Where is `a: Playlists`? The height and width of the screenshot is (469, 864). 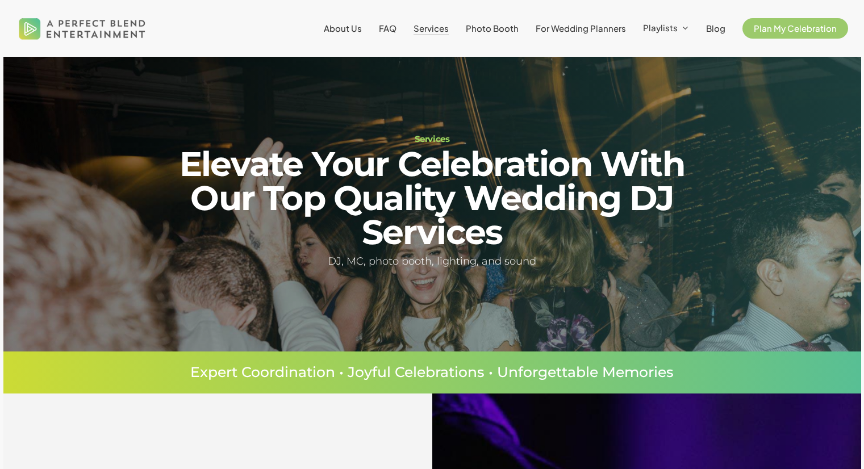 a: Playlists is located at coordinates (665, 28).